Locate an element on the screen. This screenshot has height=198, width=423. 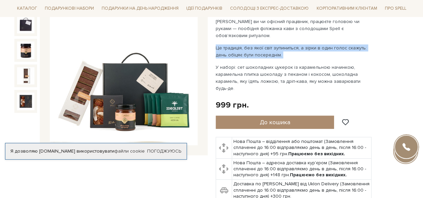
td: Нова Пошта – адресна доставка кур'єром (Замовлення сплаченні до 16:00 відправляємо день в день, п... is located at coordinates (301, 169).